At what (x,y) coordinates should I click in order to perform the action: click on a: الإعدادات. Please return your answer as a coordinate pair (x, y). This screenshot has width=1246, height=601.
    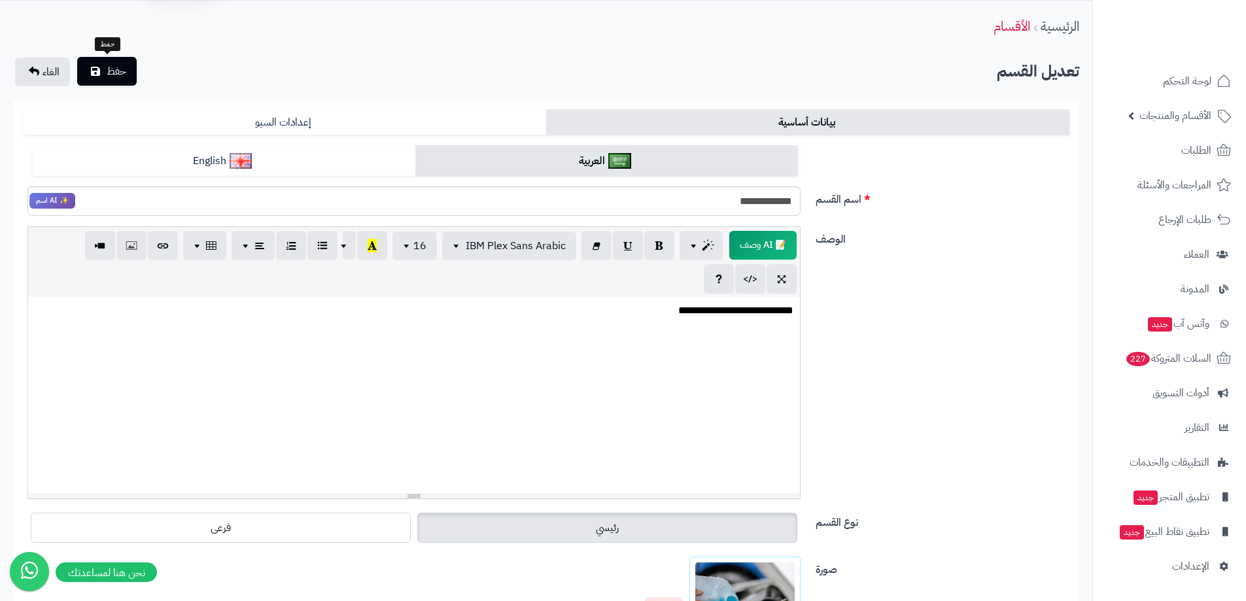
    Looking at the image, I should click on (1170, 566).